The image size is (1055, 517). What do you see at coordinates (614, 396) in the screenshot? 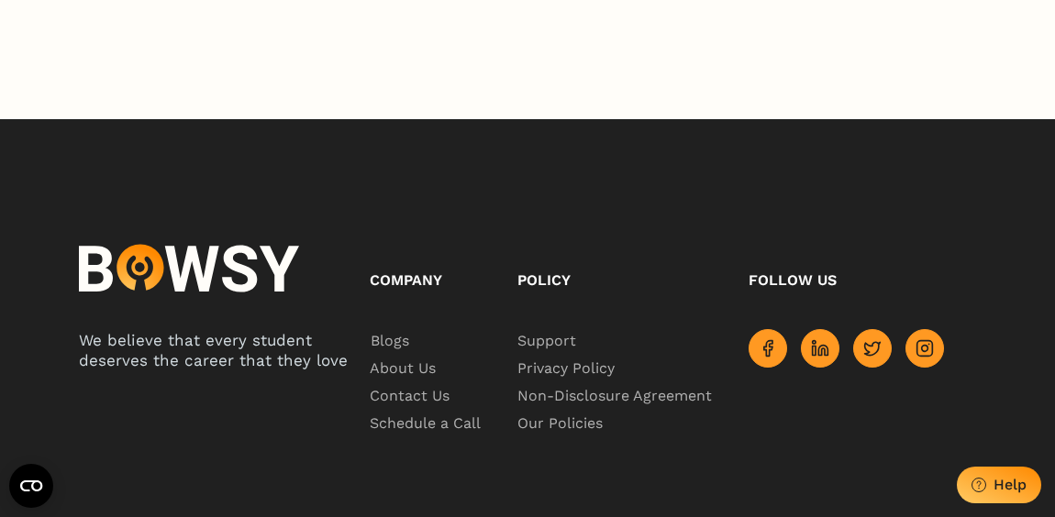
I see `span: Non-Disclosure Agreement` at bounding box center [614, 396].